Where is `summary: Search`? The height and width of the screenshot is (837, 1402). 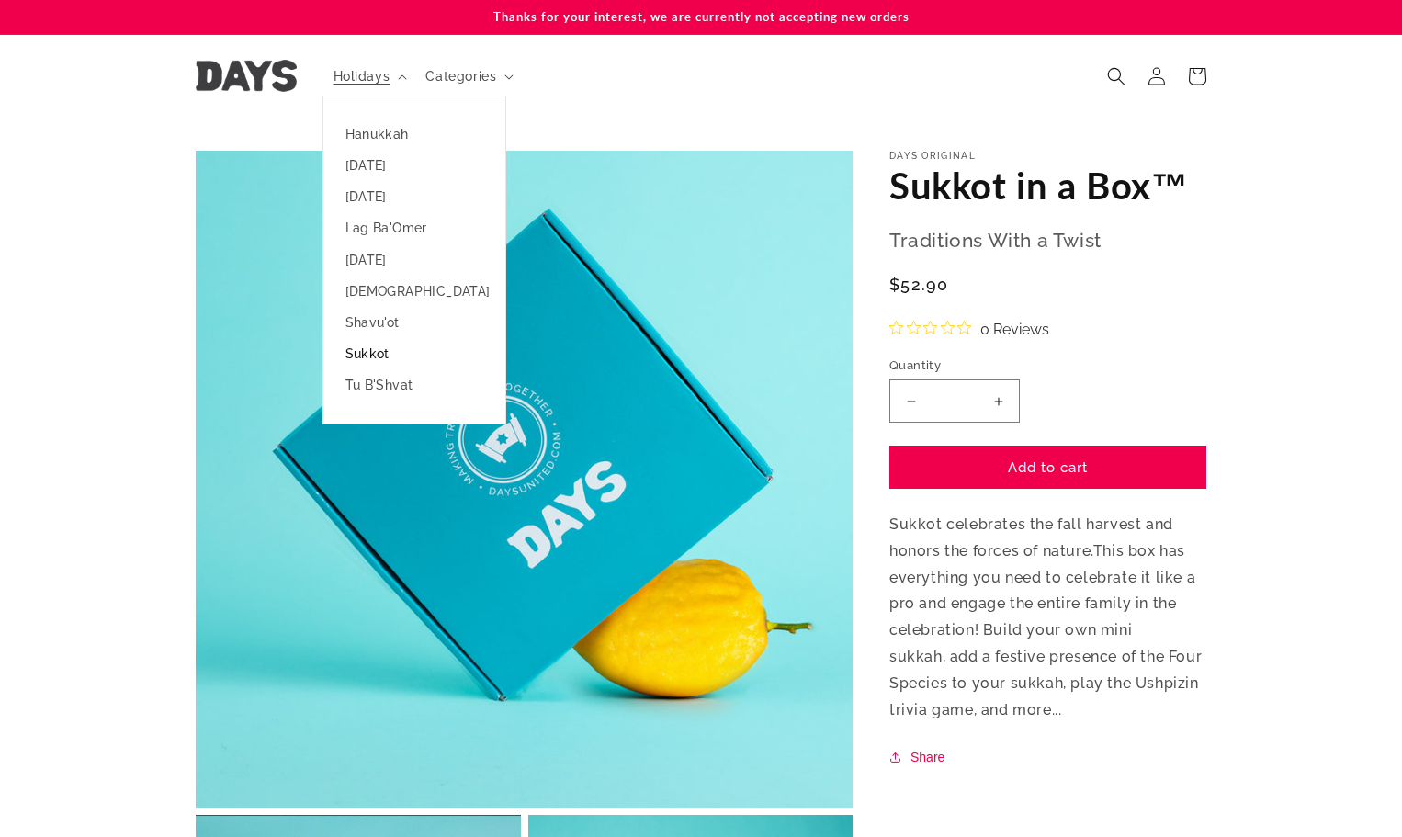 summary: Search is located at coordinates (1116, 76).